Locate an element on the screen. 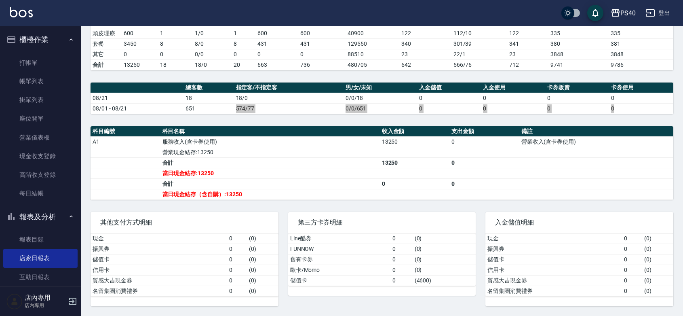 The image size is (683, 316). th: 卡券販賣 is located at coordinates (578, 88).